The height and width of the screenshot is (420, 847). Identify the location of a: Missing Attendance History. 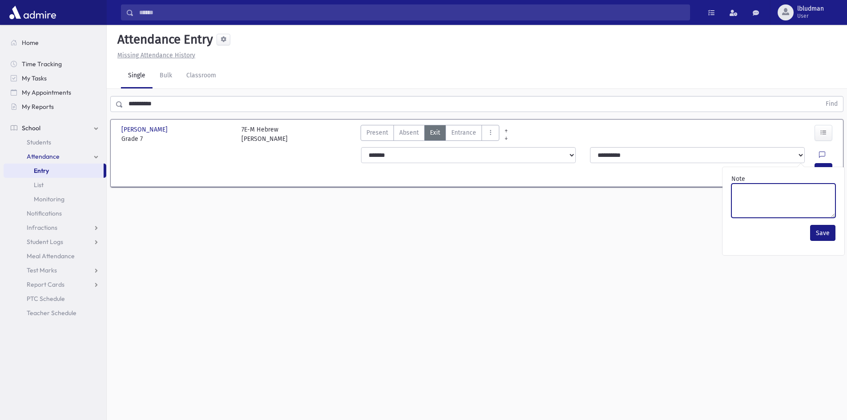
(154, 55).